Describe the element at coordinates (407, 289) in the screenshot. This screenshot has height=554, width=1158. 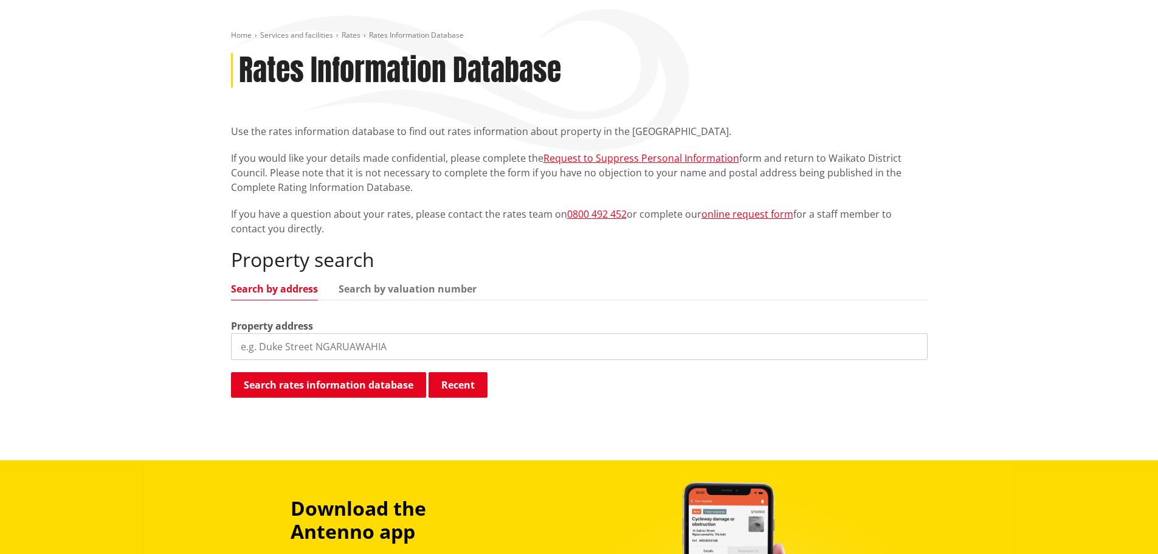
I see `a: Search by valuation number` at that location.